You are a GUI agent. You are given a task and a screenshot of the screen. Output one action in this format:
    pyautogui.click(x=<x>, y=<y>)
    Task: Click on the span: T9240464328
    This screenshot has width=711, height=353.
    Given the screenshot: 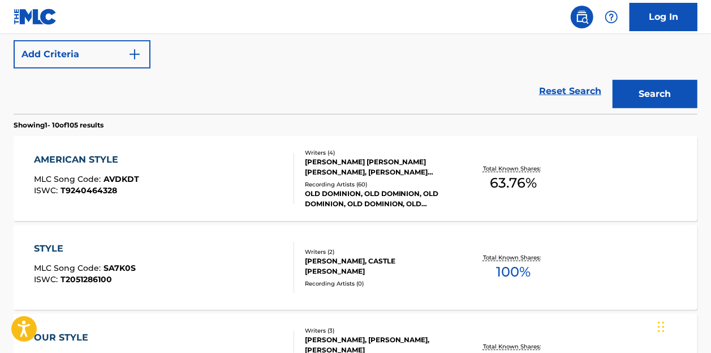 What is the action you would take?
    pyautogui.click(x=89, y=190)
    